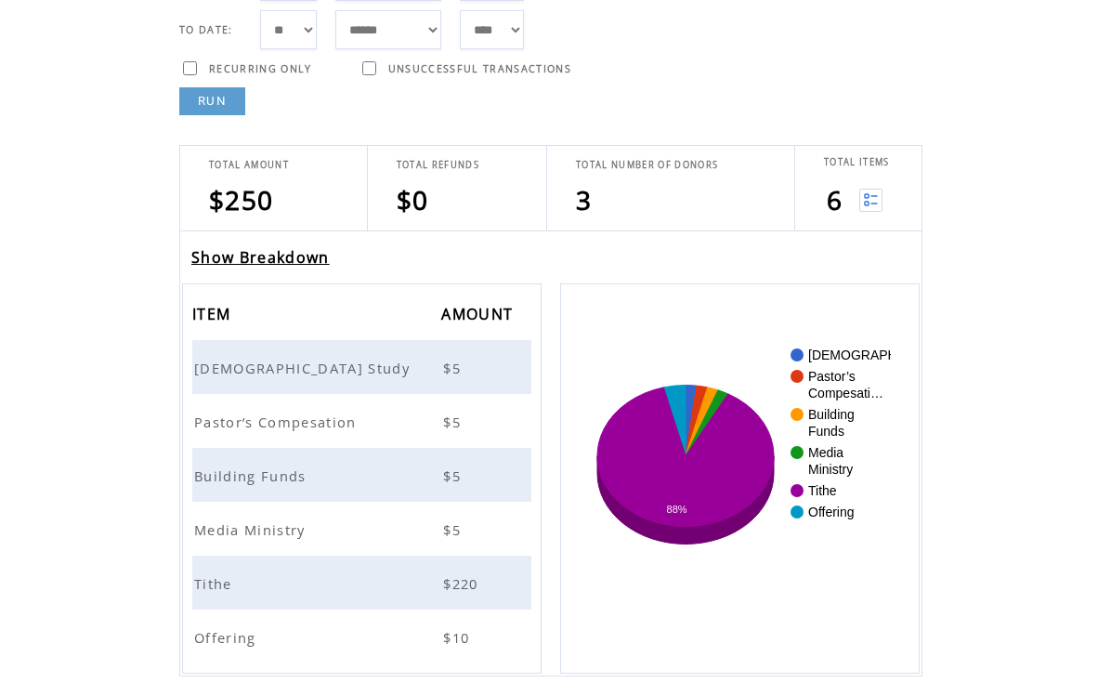 The image size is (1098, 696). Describe the element at coordinates (870, 200) in the screenshot. I see `img: View list` at that location.